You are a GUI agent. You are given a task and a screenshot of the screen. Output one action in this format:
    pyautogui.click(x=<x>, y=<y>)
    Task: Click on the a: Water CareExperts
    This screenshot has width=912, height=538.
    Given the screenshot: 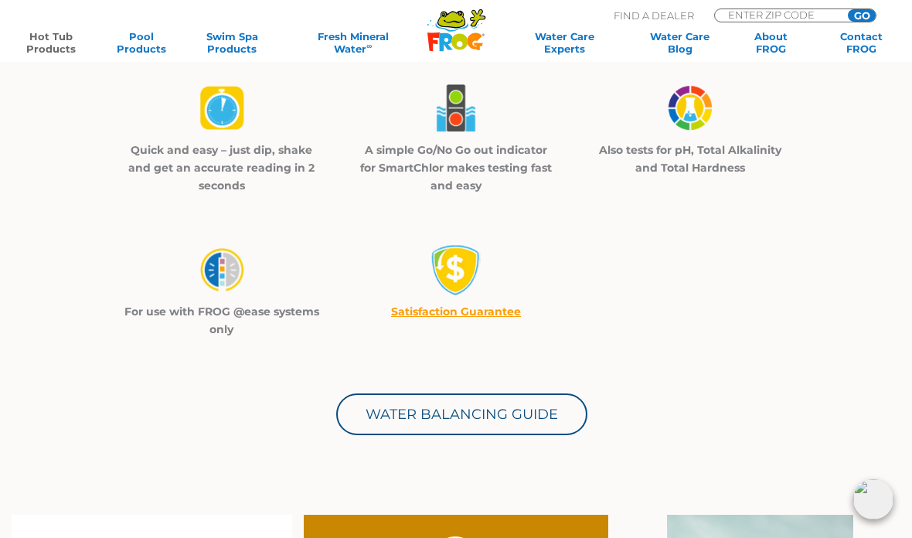 What is the action you would take?
    pyautogui.click(x=564, y=43)
    